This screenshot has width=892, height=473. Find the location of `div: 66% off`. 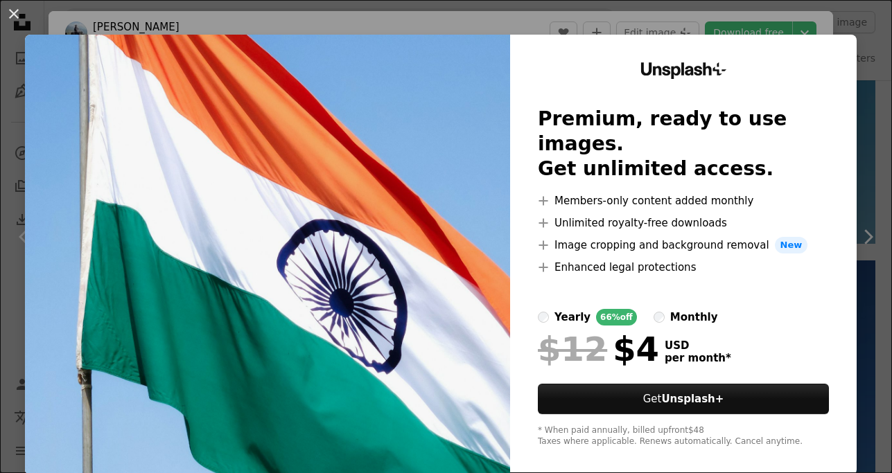

div: 66% off is located at coordinates (616, 317).